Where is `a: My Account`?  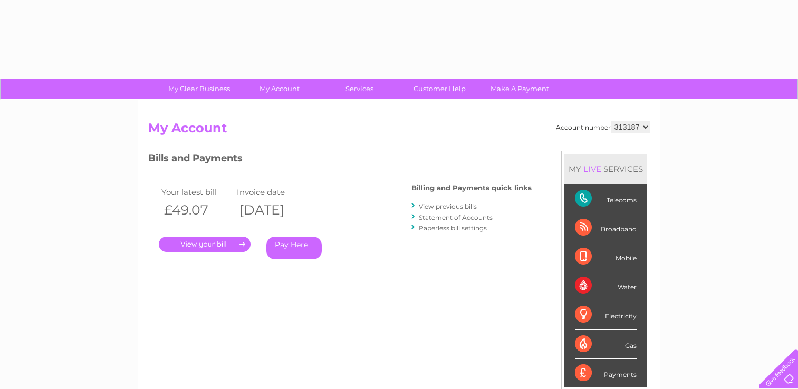
a: My Account is located at coordinates (279, 89).